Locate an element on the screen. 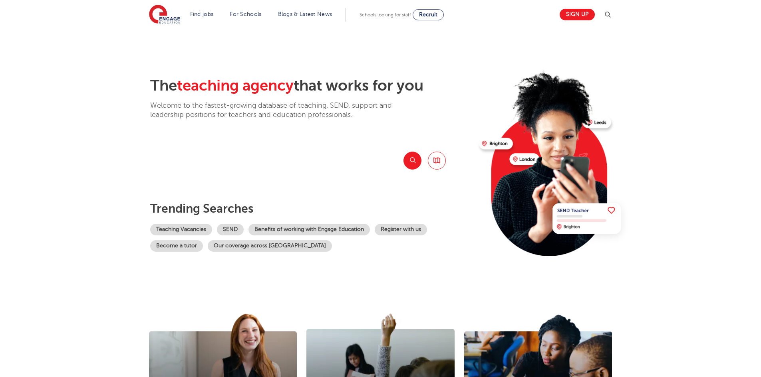 This screenshot has height=377, width=761. a: Blogs & Latest News is located at coordinates (305, 14).